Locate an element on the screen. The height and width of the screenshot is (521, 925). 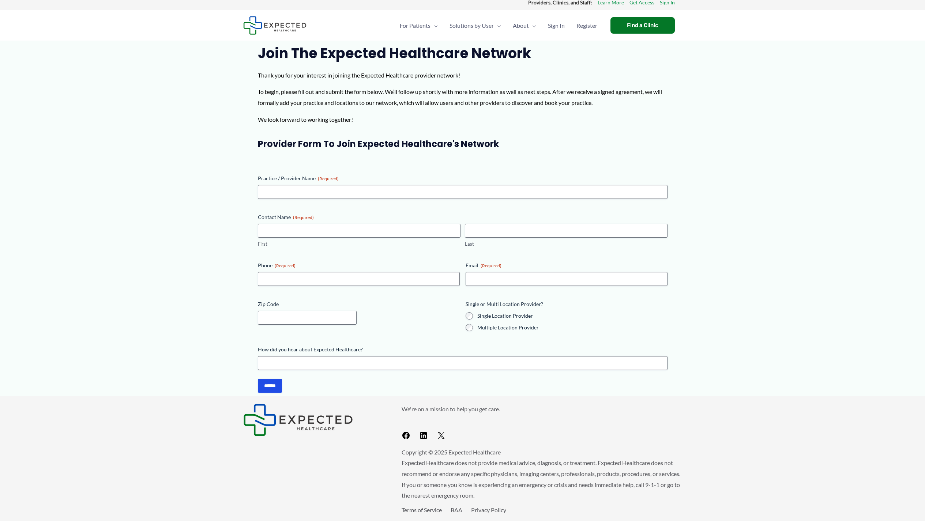
nav: Primary Site Navigation is located at coordinates (499, 26).